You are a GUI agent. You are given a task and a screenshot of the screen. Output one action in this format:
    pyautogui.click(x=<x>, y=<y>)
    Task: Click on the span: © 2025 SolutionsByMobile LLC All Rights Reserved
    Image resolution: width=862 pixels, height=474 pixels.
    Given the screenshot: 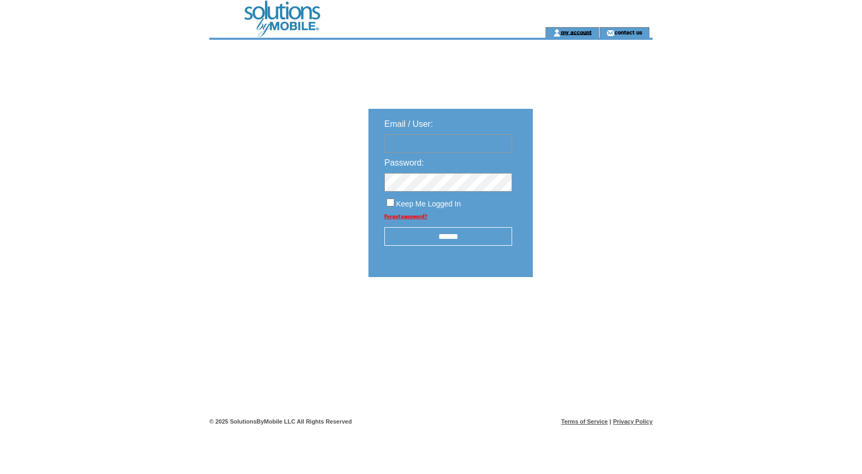 What is the action you would take?
    pyautogui.click(x=281, y=421)
    